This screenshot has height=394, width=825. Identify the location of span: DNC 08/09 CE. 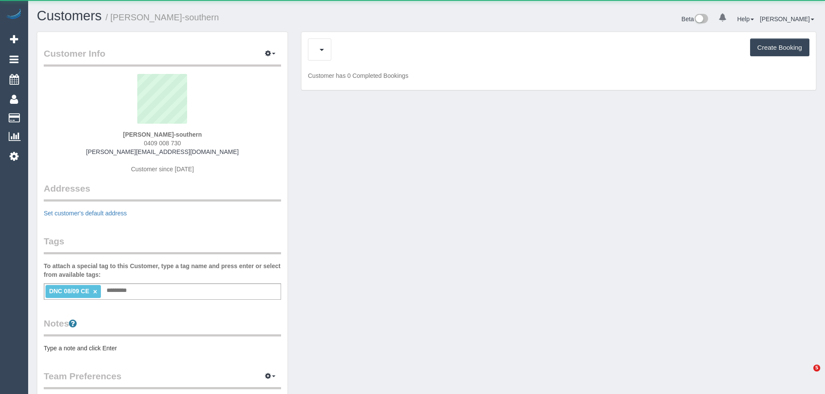
(69, 291).